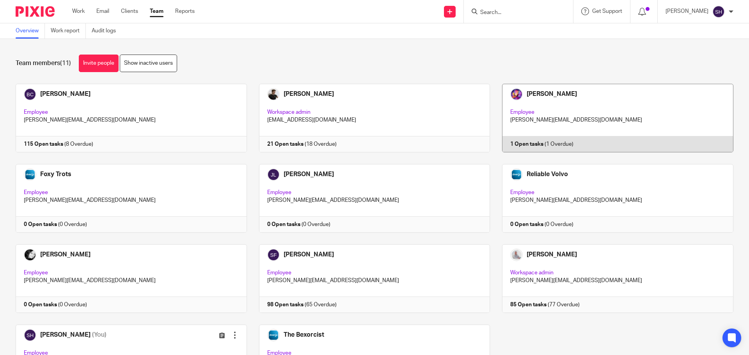 This screenshot has height=355, width=749. I want to click on a: Work report, so click(68, 31).